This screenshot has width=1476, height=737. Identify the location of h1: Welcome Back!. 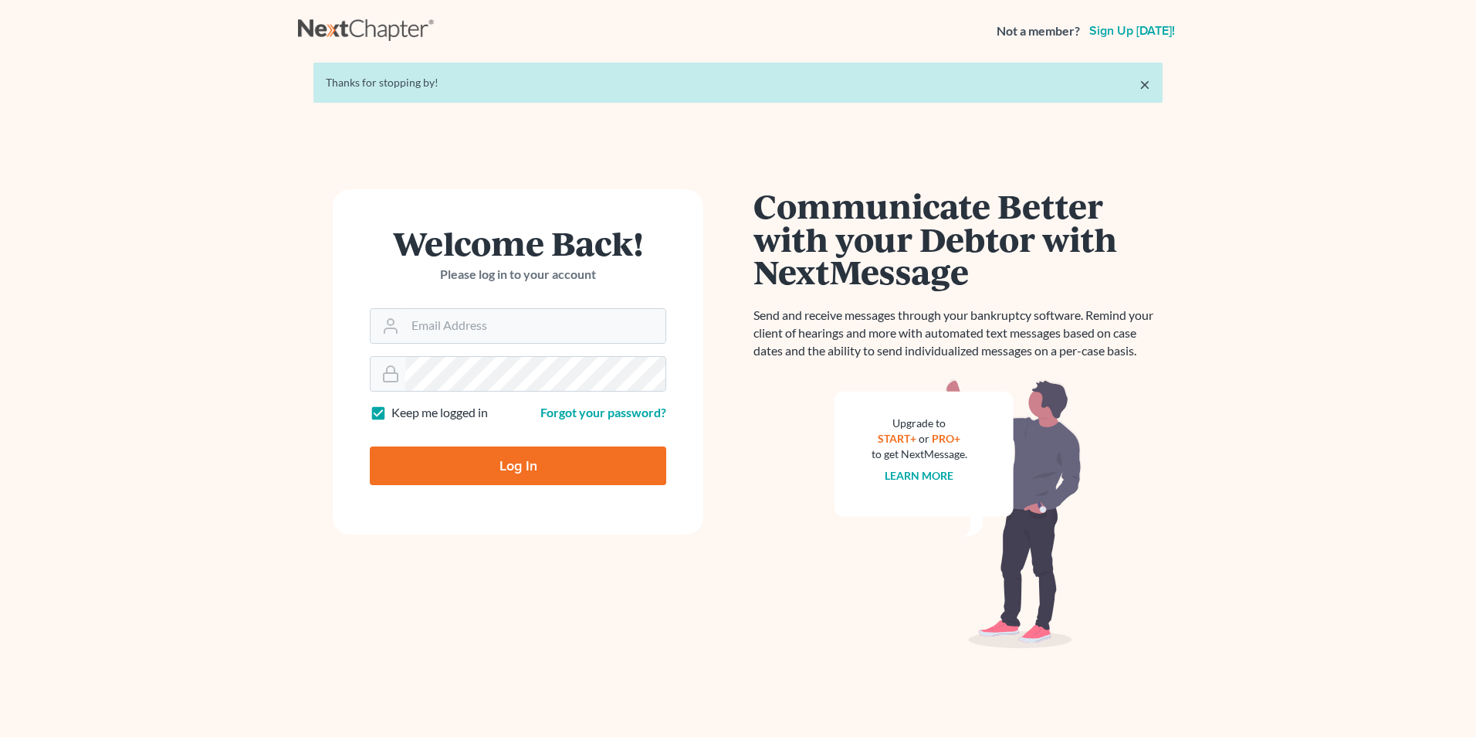
(518, 242).